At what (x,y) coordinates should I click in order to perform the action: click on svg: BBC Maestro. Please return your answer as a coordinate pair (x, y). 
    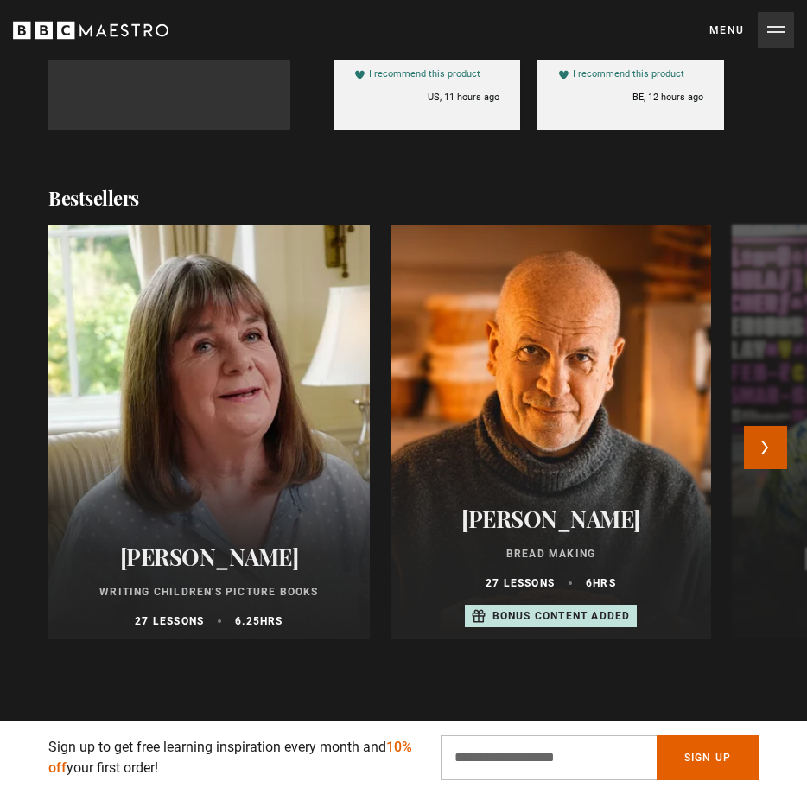
    Looking at the image, I should click on (91, 30).